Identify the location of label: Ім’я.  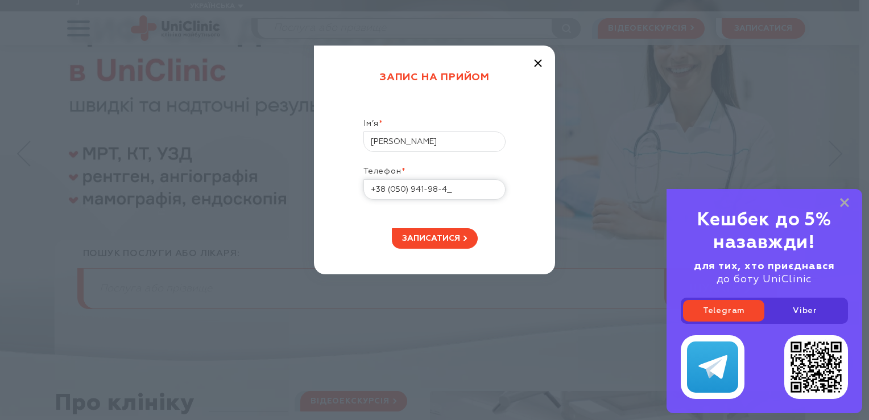
(434, 125).